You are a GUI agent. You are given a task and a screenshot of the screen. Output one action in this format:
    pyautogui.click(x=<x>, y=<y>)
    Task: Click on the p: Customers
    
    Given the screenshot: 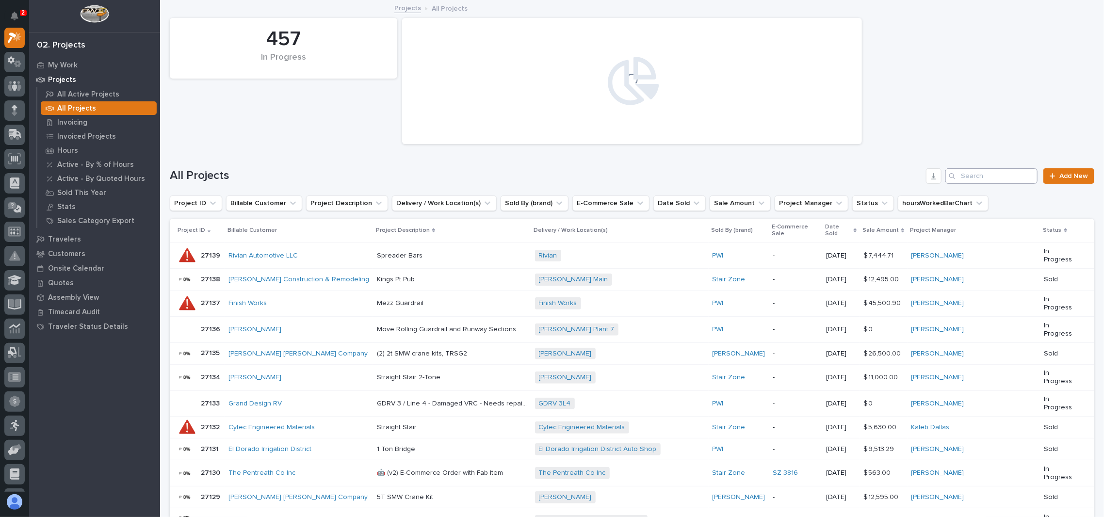 What is the action you would take?
    pyautogui.click(x=66, y=254)
    